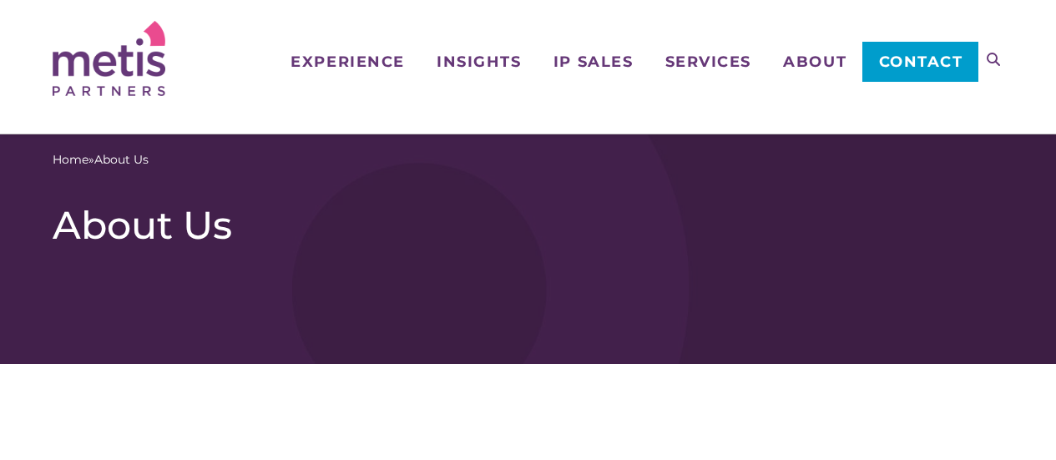  I want to click on a: Home, so click(70, 159).